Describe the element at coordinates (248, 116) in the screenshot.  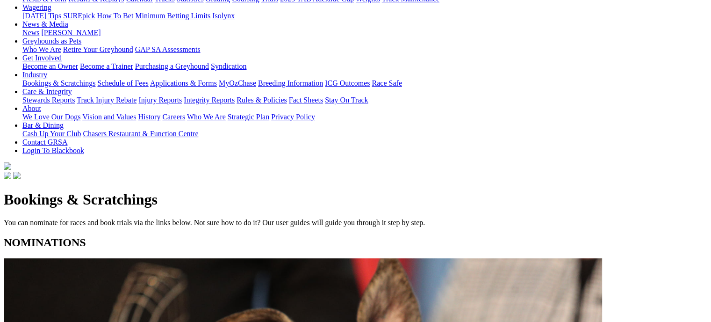
I see `a: Strategic Plan` at that location.